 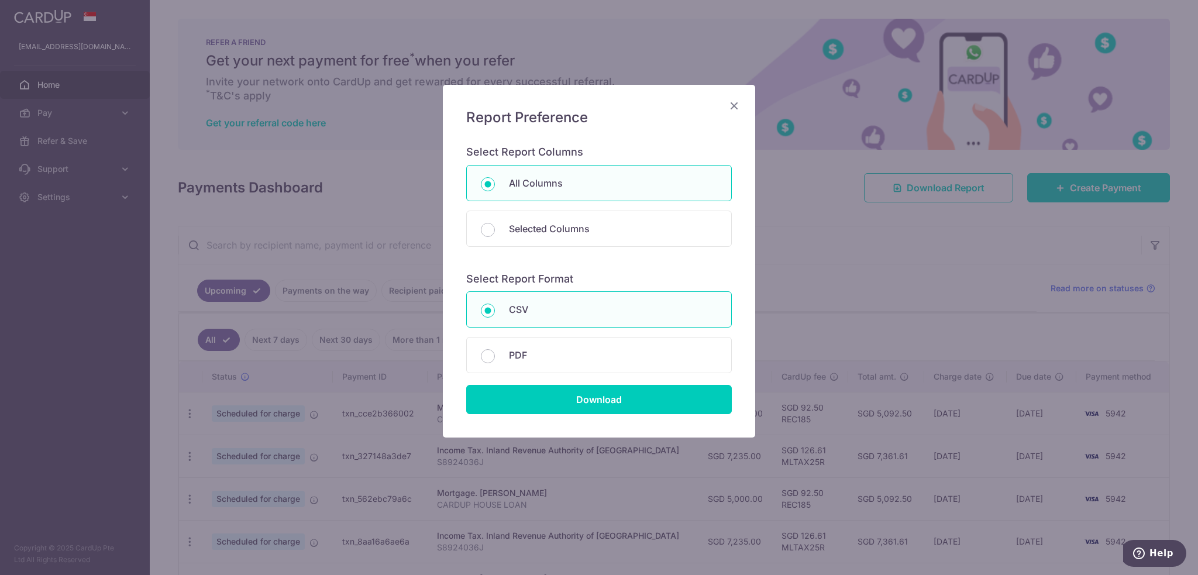 What do you see at coordinates (599, 152) in the screenshot?
I see `h6: Select Report Columns` at bounding box center [599, 152].